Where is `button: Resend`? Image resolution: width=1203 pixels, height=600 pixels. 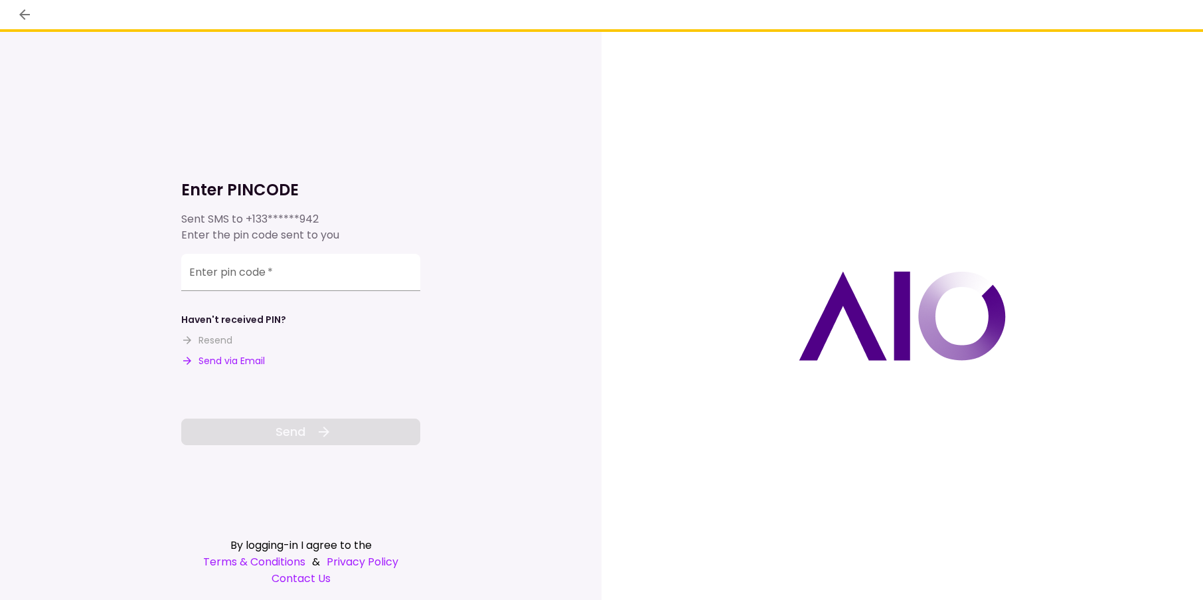
button: Resend is located at coordinates (207, 340).